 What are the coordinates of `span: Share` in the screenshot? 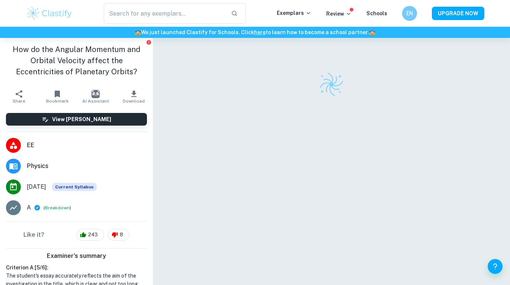 It's located at (19, 101).